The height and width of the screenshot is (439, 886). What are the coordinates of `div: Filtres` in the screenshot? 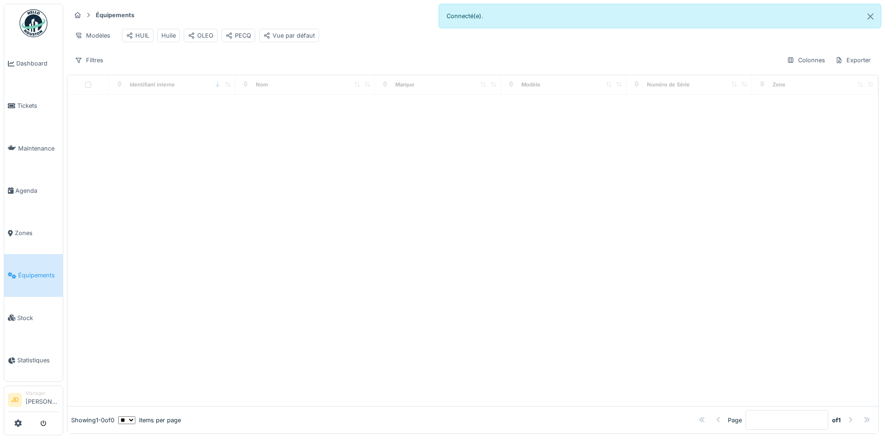 It's located at (89, 60).